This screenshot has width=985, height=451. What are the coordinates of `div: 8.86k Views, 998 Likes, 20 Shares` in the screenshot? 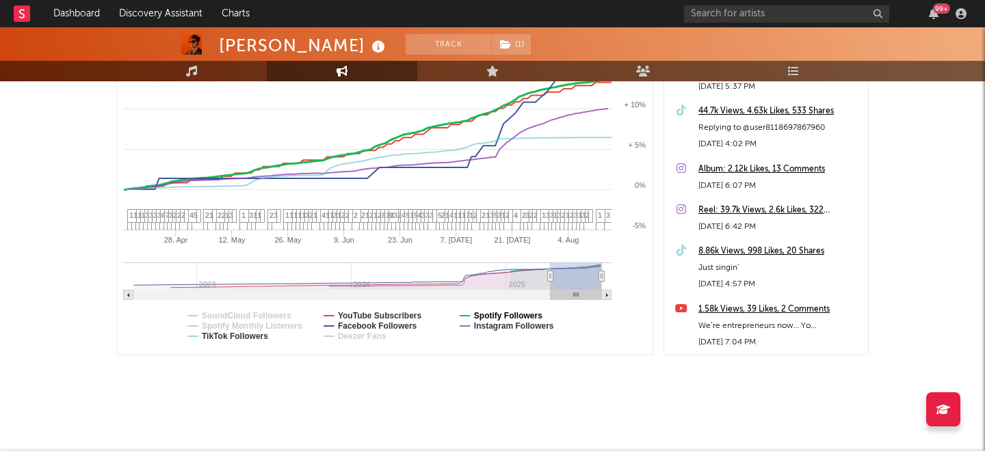 It's located at (780, 252).